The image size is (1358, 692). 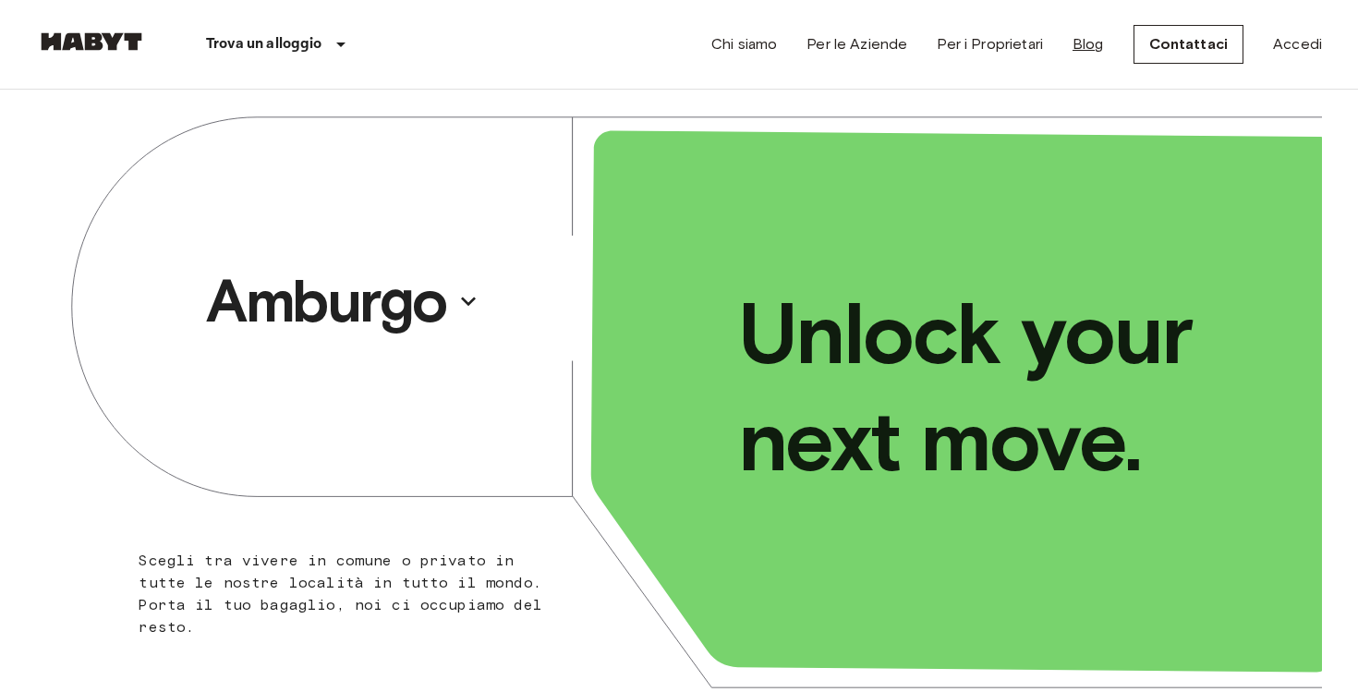 I want to click on img: Habyt, so click(x=91, y=42).